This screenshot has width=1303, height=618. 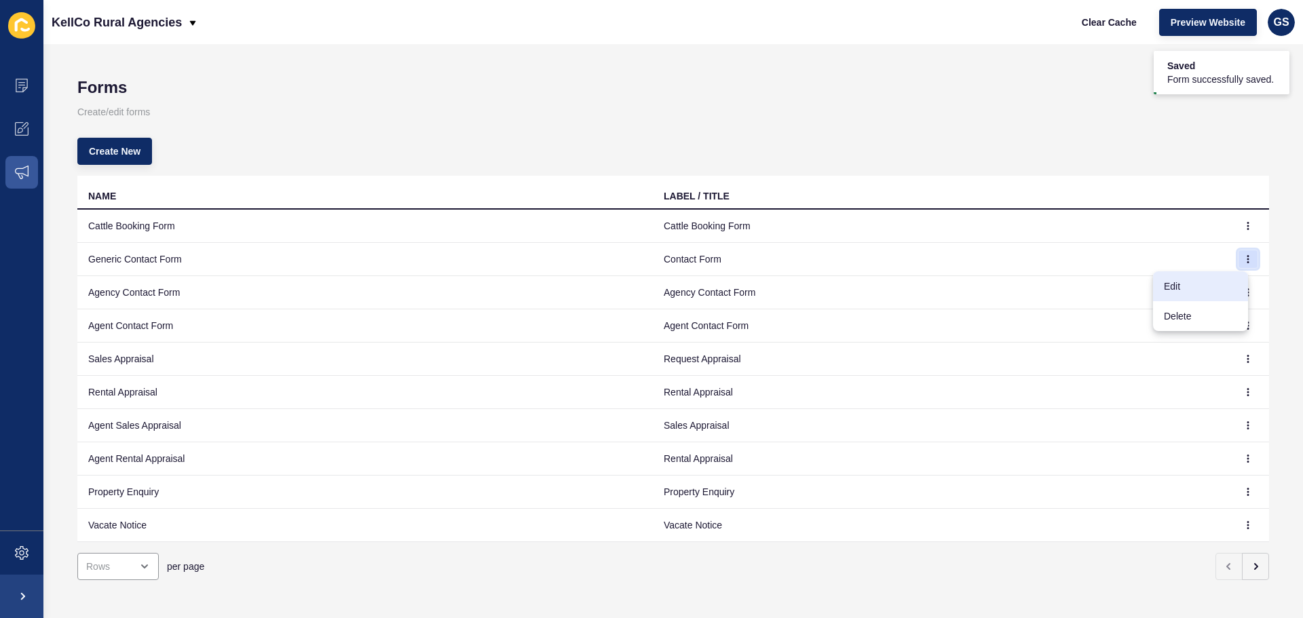 What do you see at coordinates (118, 567) in the screenshot?
I see `div: open menu` at bounding box center [118, 567].